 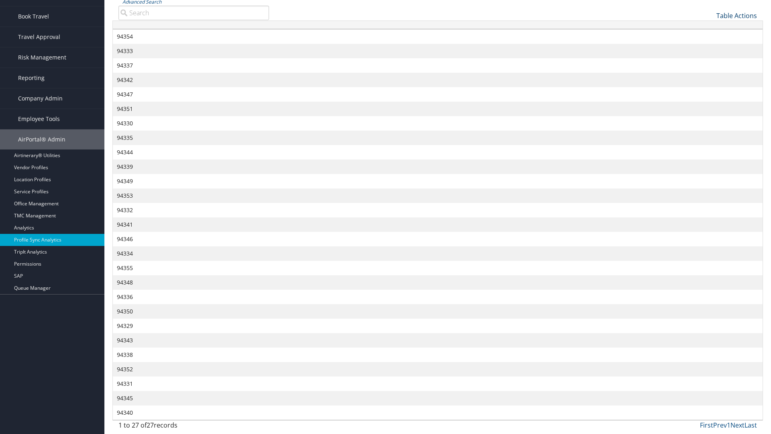 What do you see at coordinates (737, 425) in the screenshot?
I see `a: Next` at bounding box center [737, 425].